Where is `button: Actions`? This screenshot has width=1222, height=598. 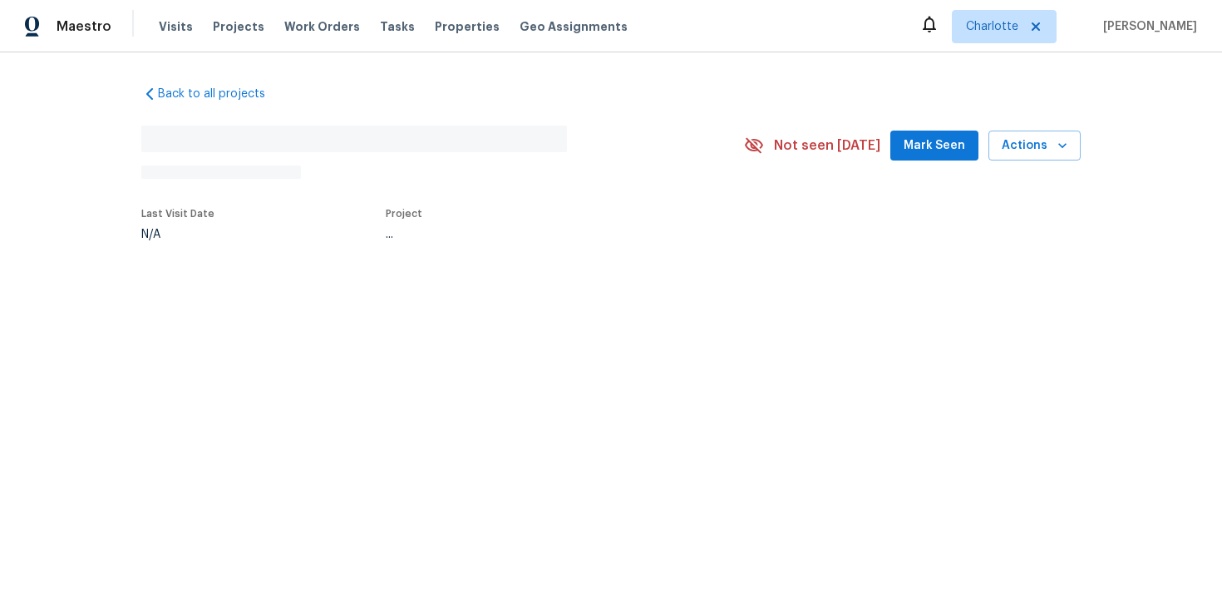 button: Actions is located at coordinates (1034, 145).